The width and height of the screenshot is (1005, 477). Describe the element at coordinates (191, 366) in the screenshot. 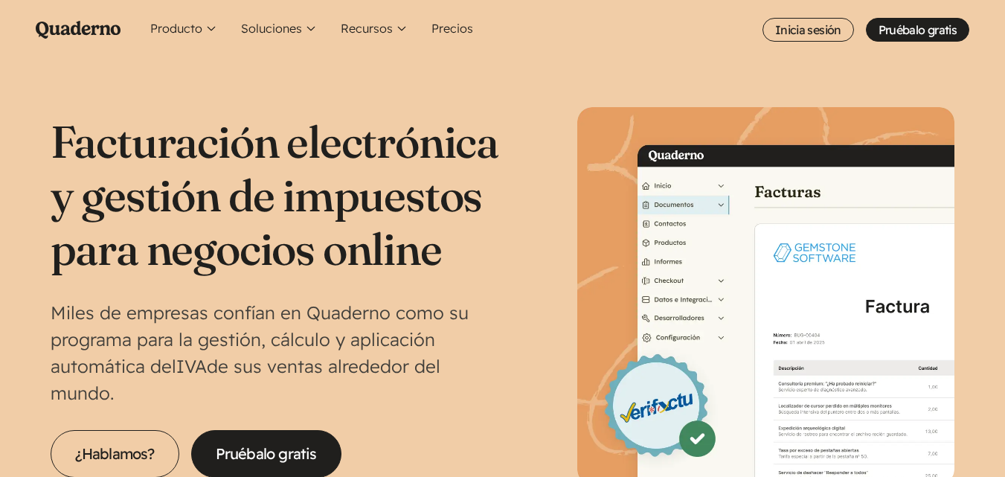

I see `abbr: Impuesto sobre el Valor Añadido` at that location.